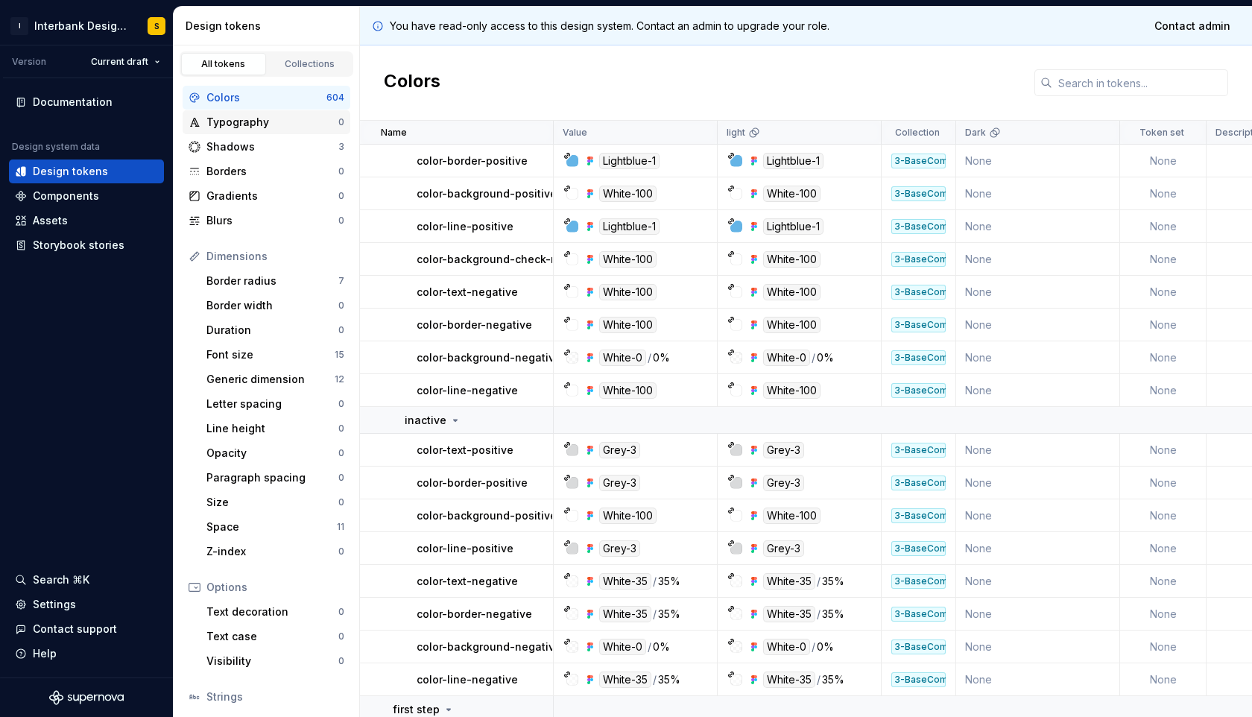 The height and width of the screenshot is (717, 1252). I want to click on div: Space, so click(271, 527).